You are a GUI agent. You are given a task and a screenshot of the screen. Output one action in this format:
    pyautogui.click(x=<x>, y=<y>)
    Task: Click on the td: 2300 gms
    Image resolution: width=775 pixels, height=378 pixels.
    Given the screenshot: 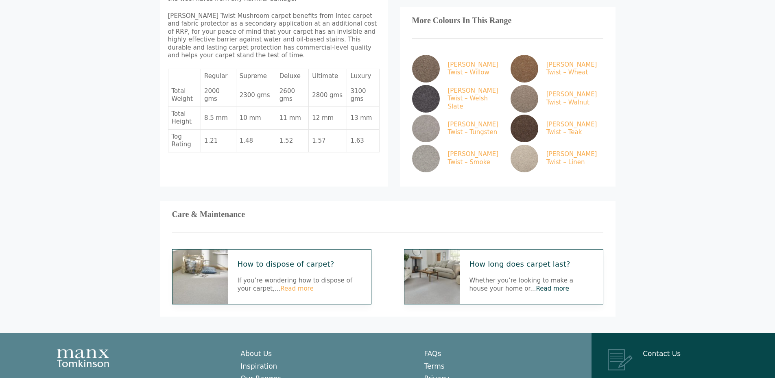 What is the action you would take?
    pyautogui.click(x=256, y=96)
    